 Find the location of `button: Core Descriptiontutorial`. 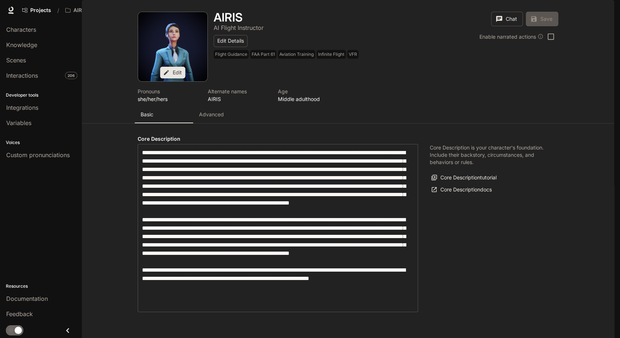

button: Core Descriptiontutorial is located at coordinates (464, 178).